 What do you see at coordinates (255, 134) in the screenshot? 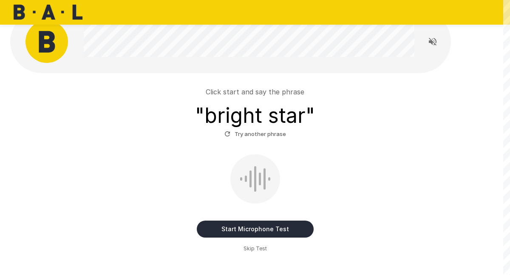
I see `button: Try another phrase` at bounding box center [255, 134].